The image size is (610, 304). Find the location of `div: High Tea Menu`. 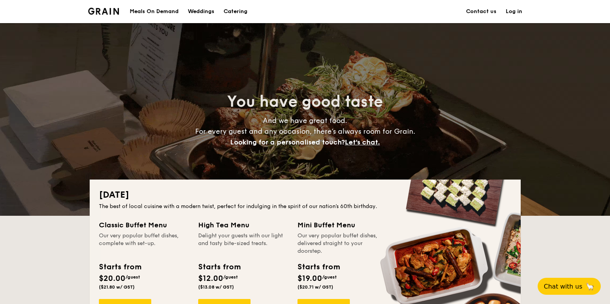

div: High Tea Menu is located at coordinates (243, 225).